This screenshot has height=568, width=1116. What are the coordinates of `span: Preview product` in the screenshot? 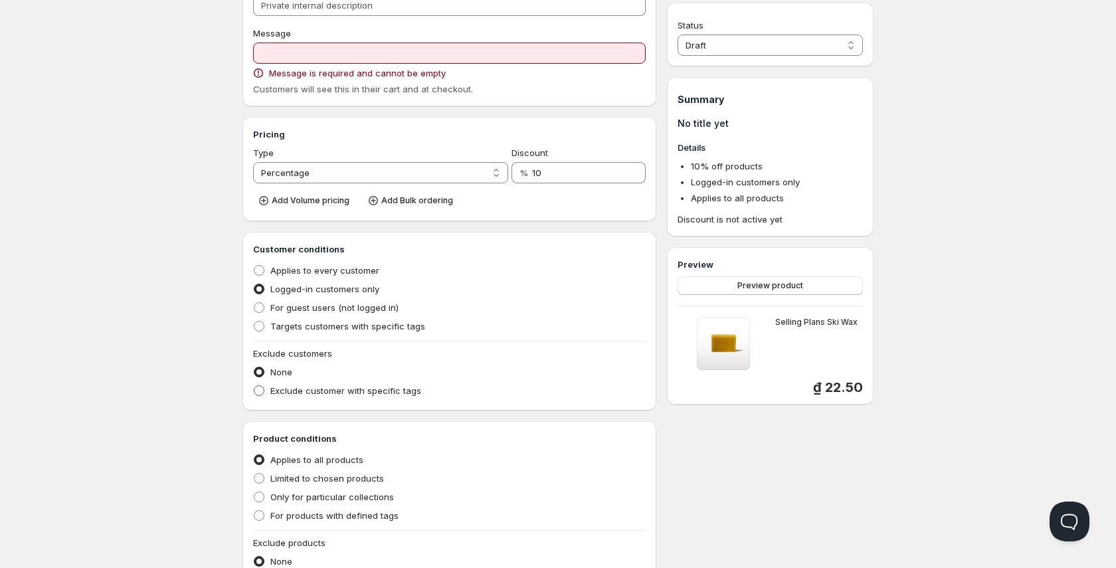 It's located at (770, 286).